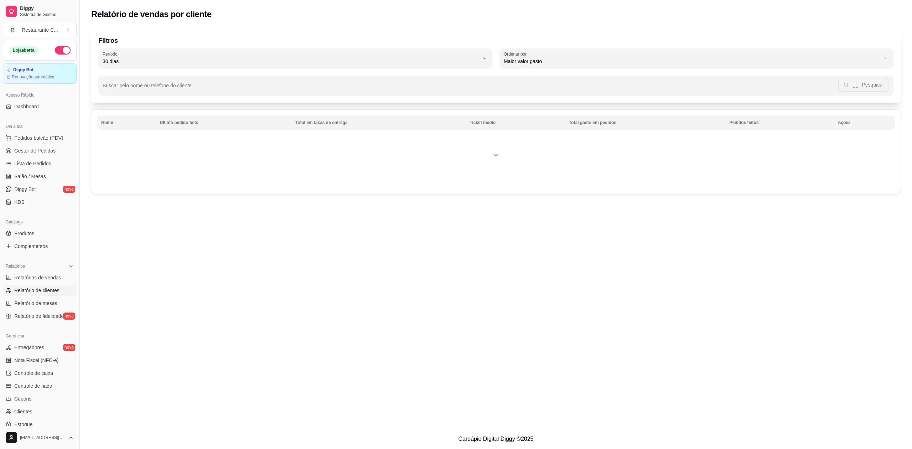 Image resolution: width=912 pixels, height=449 pixels. What do you see at coordinates (496, 438) in the screenshot?
I see `footer: Cardápio Digital Diggy © 2025` at bounding box center [496, 438].